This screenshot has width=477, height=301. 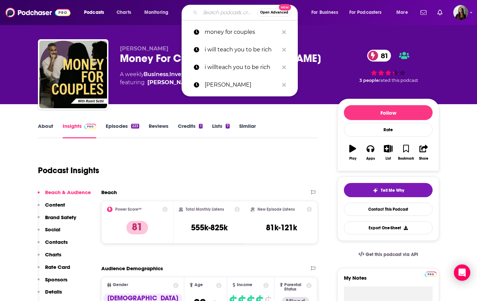 I want to click on a: money for couples, so click(x=239, y=32).